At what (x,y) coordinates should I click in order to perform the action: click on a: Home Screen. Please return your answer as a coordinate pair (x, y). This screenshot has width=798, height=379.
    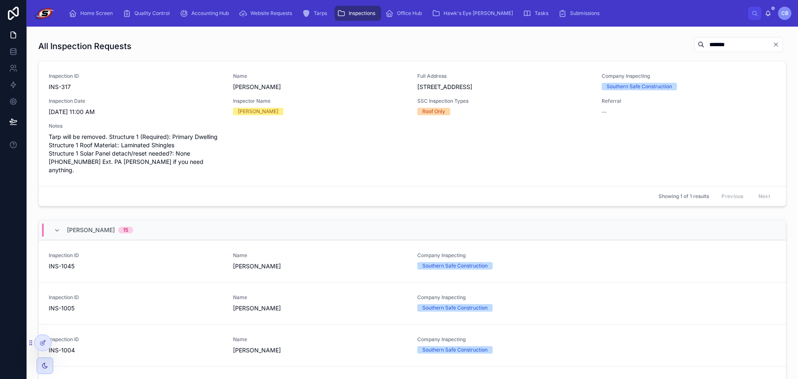
    Looking at the image, I should click on (92, 13).